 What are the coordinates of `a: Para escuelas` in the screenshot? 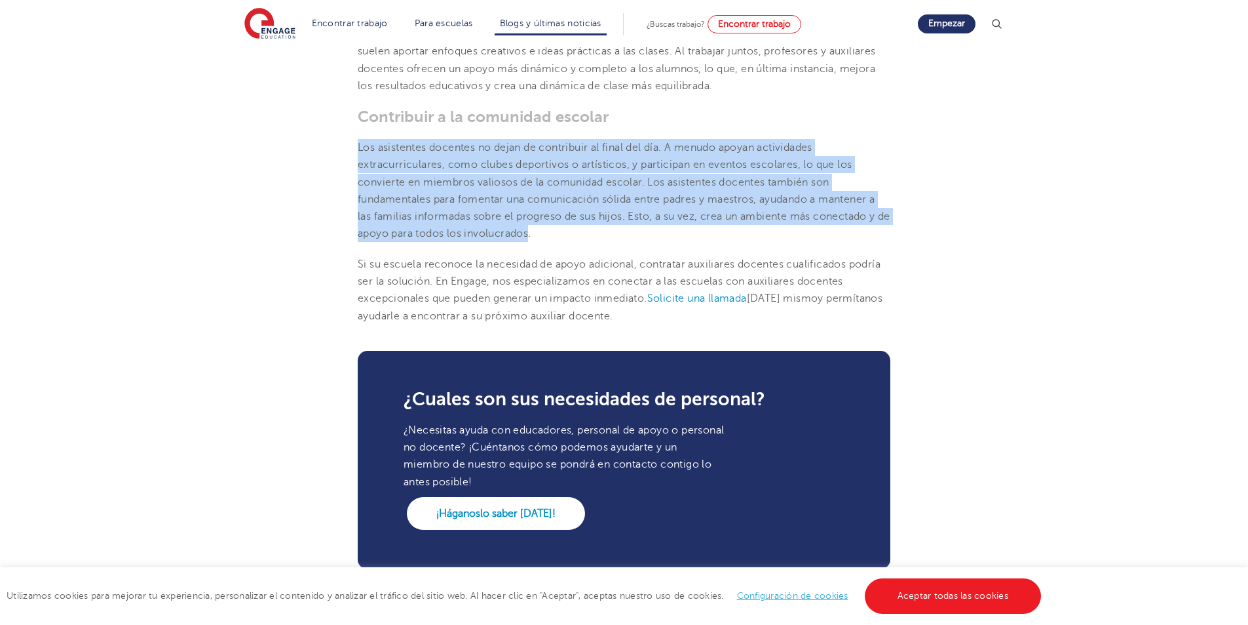 It's located at (444, 23).